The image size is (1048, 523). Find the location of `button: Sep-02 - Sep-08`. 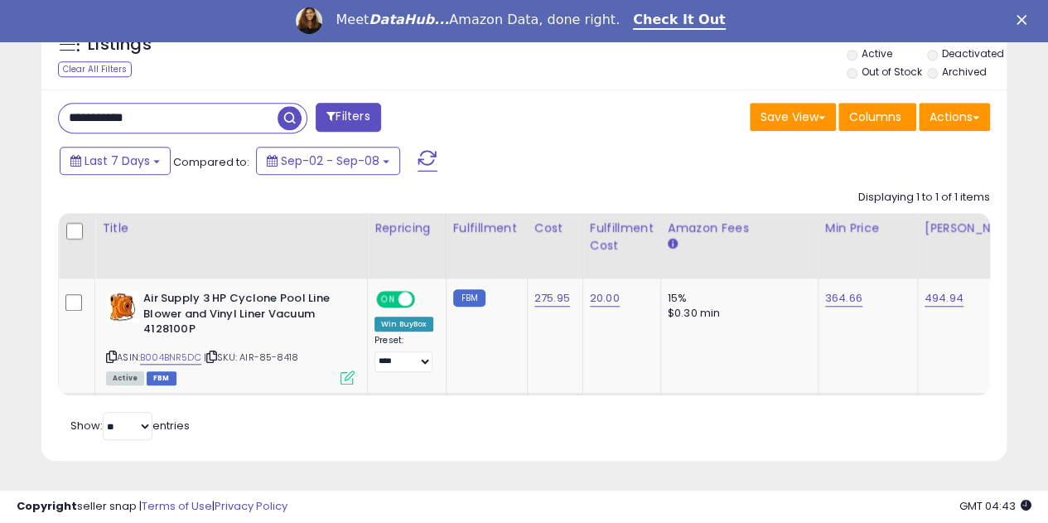

button: Sep-02 - Sep-08 is located at coordinates (328, 161).